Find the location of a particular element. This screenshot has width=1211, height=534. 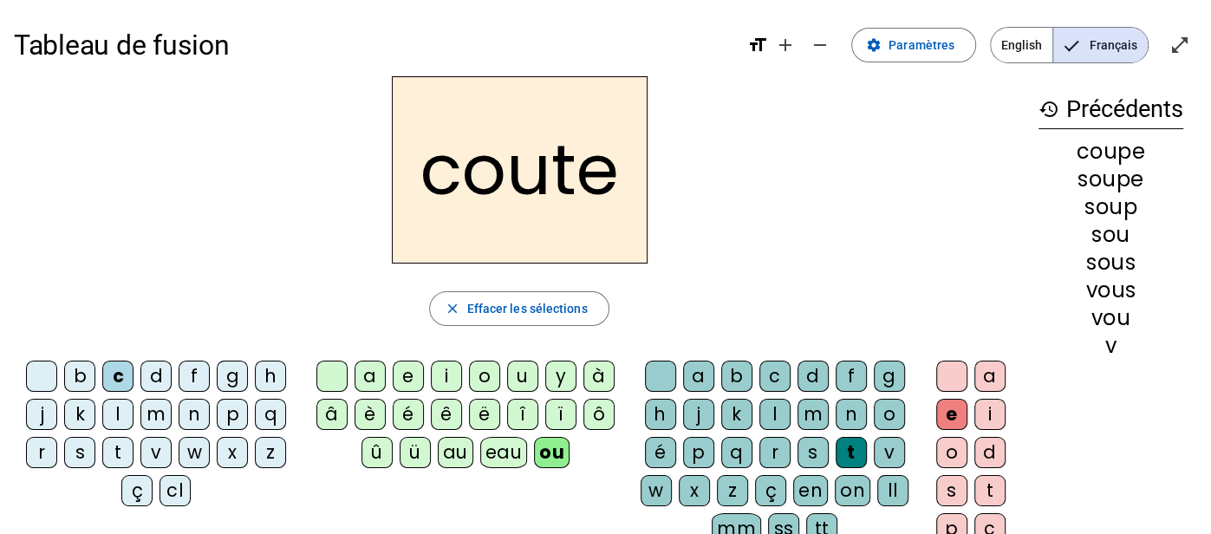

h1: Tableau de fusion is located at coordinates (373, 45).